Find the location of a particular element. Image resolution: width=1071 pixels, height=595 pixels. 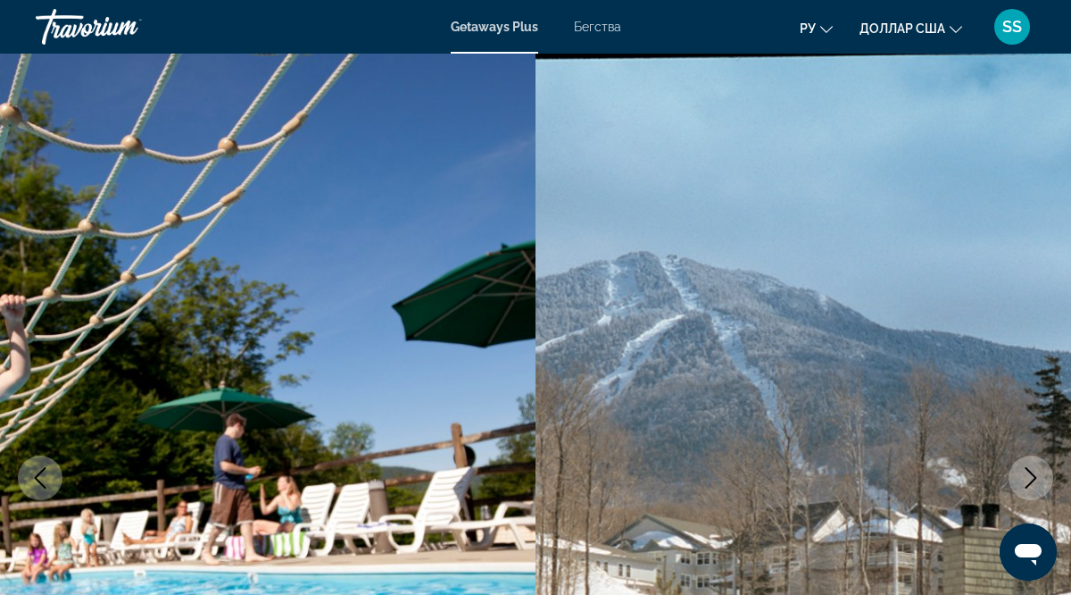

a: Бегства is located at coordinates (597, 27).